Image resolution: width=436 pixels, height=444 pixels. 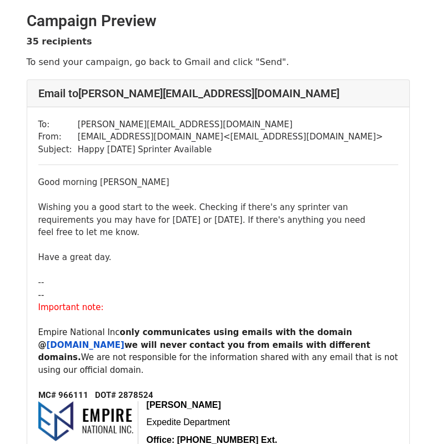 What do you see at coordinates (188, 422) in the screenshot?
I see `span: Expedite Department` at bounding box center [188, 422].